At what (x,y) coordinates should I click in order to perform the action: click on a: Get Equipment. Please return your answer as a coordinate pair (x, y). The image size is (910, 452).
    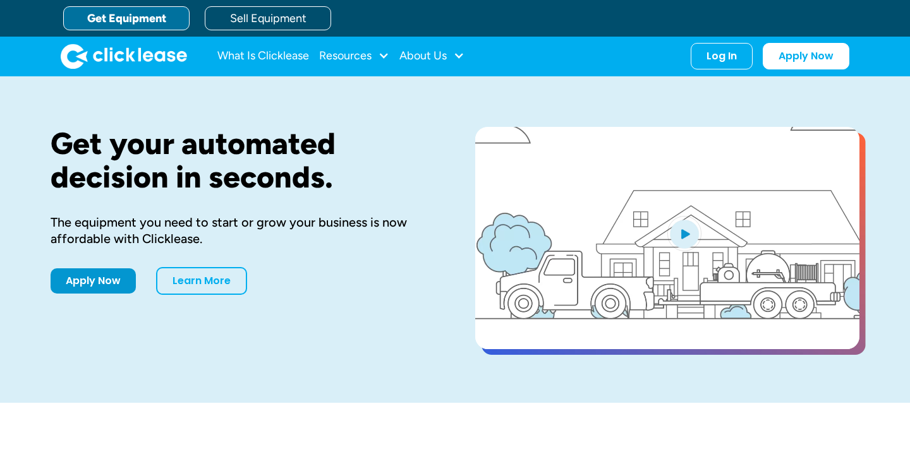
    Looking at the image, I should click on (126, 18).